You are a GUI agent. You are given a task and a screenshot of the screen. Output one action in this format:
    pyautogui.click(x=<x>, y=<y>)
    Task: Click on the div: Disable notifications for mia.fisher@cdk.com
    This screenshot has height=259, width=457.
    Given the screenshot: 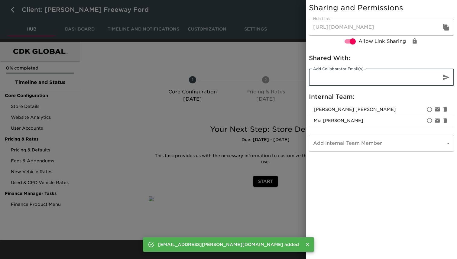 What is the action you would take?
    pyautogui.click(x=437, y=121)
    